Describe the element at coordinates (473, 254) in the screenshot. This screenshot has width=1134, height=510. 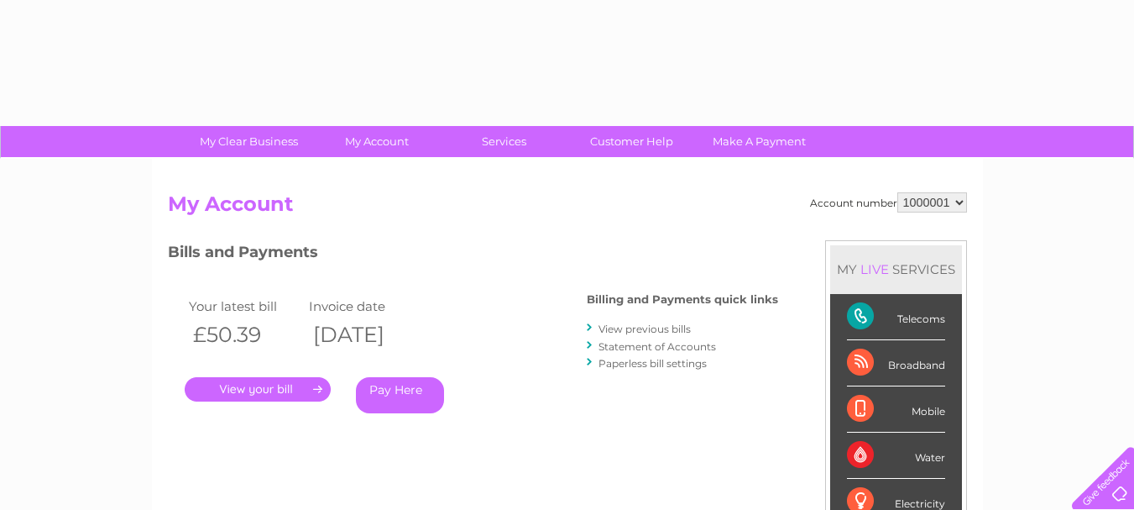
I see `h3: Bills and Payments` at that location.